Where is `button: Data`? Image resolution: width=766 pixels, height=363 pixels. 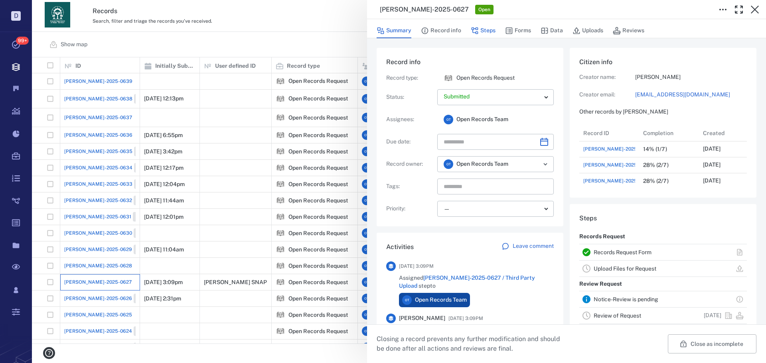 button: Data is located at coordinates (551, 31).